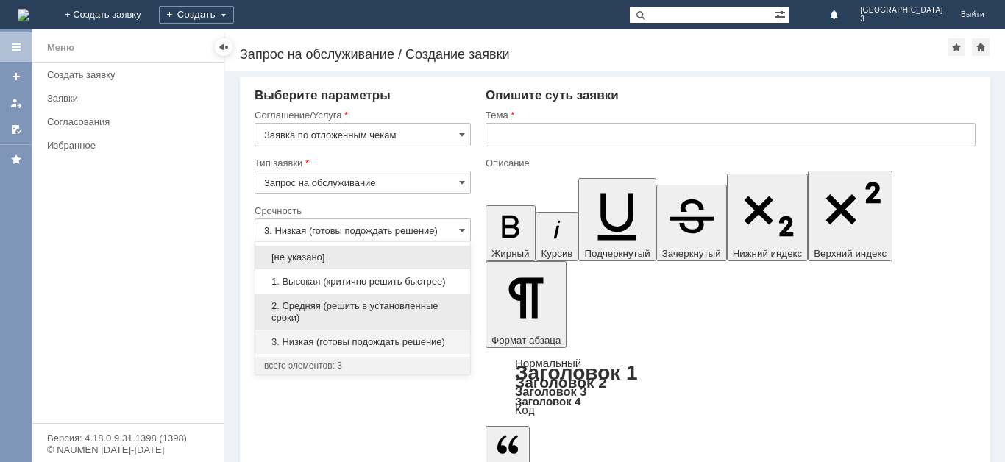 The width and height of the screenshot is (1005, 462). Describe the element at coordinates (361, 210) in the screenshot. I see `div: Срочность` at that location.